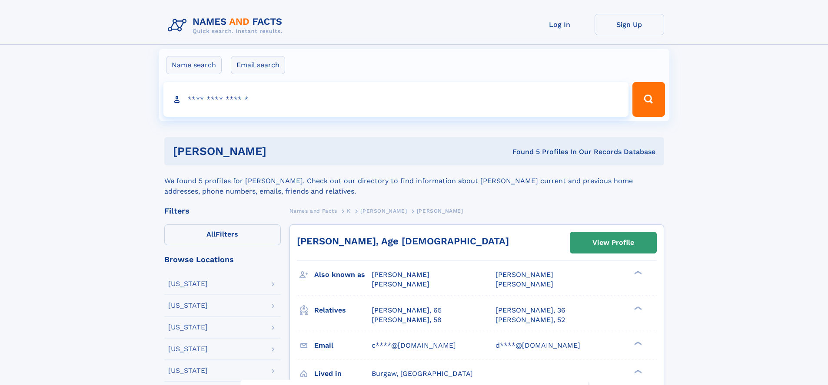  What do you see at coordinates (343, 374) in the screenshot?
I see `h3: Lived in` at bounding box center [343, 374].